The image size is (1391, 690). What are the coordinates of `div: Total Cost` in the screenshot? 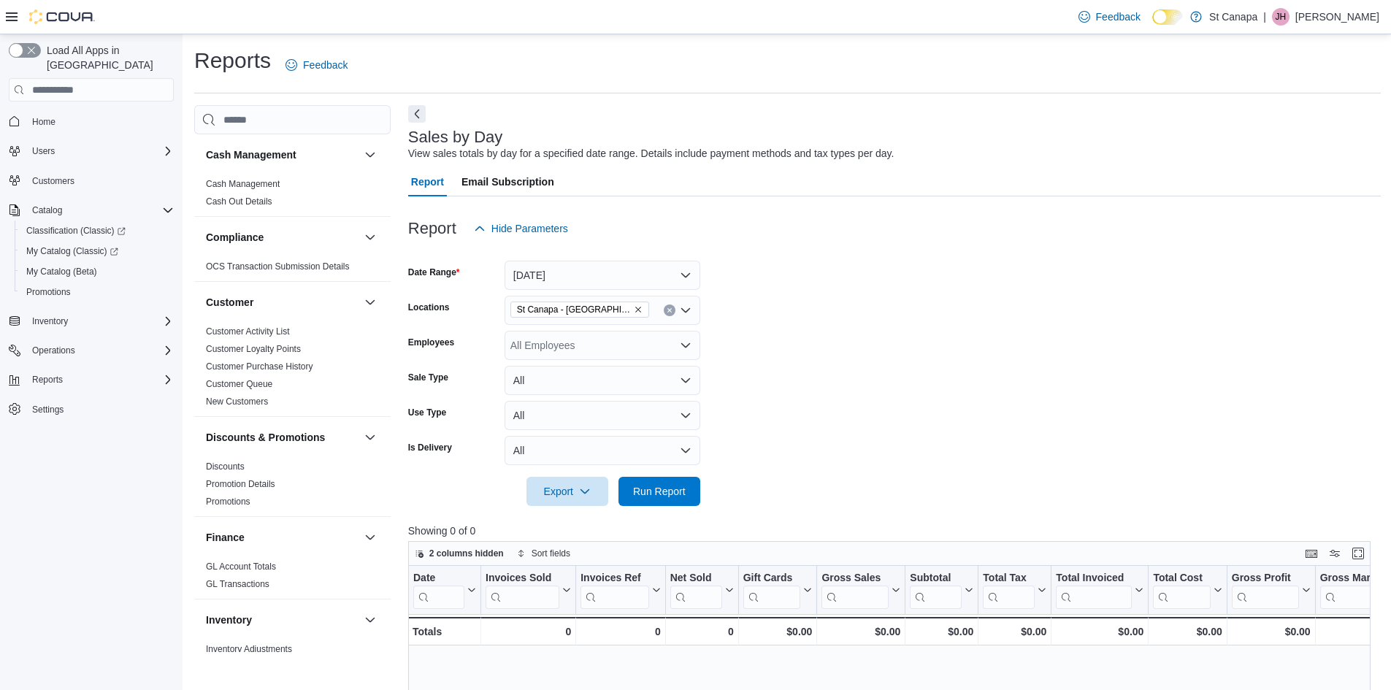 It's located at (1181, 578).